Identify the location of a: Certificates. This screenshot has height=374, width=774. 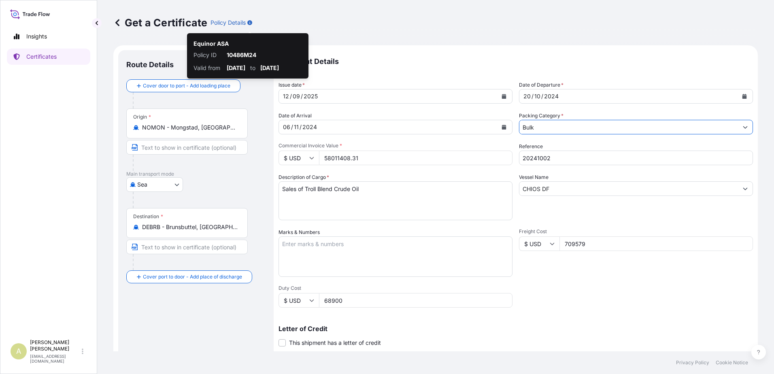
(49, 57).